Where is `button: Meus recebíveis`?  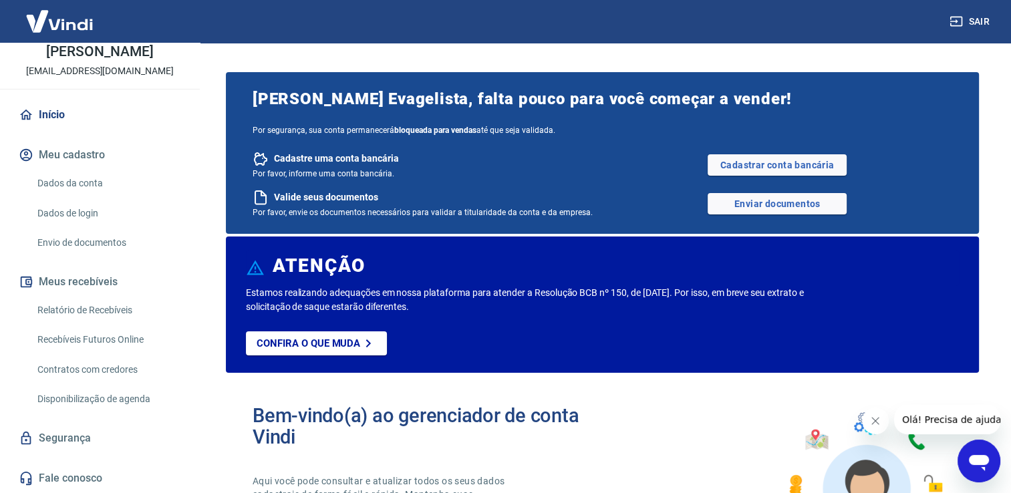
button: Meus recebíveis is located at coordinates (100, 282).